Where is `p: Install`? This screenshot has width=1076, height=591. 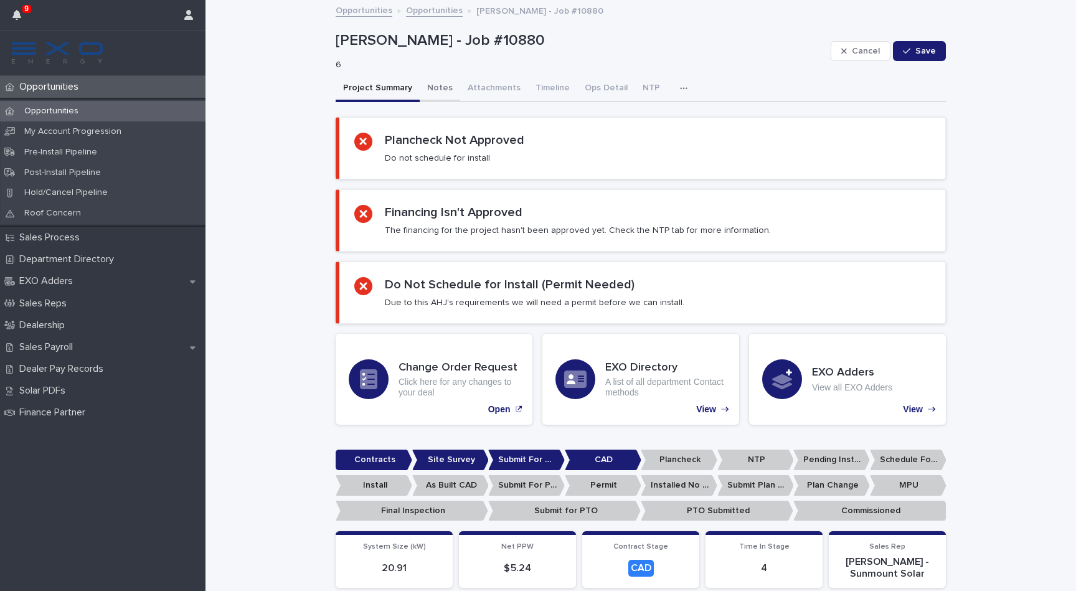 p: Install is located at coordinates (374, 485).